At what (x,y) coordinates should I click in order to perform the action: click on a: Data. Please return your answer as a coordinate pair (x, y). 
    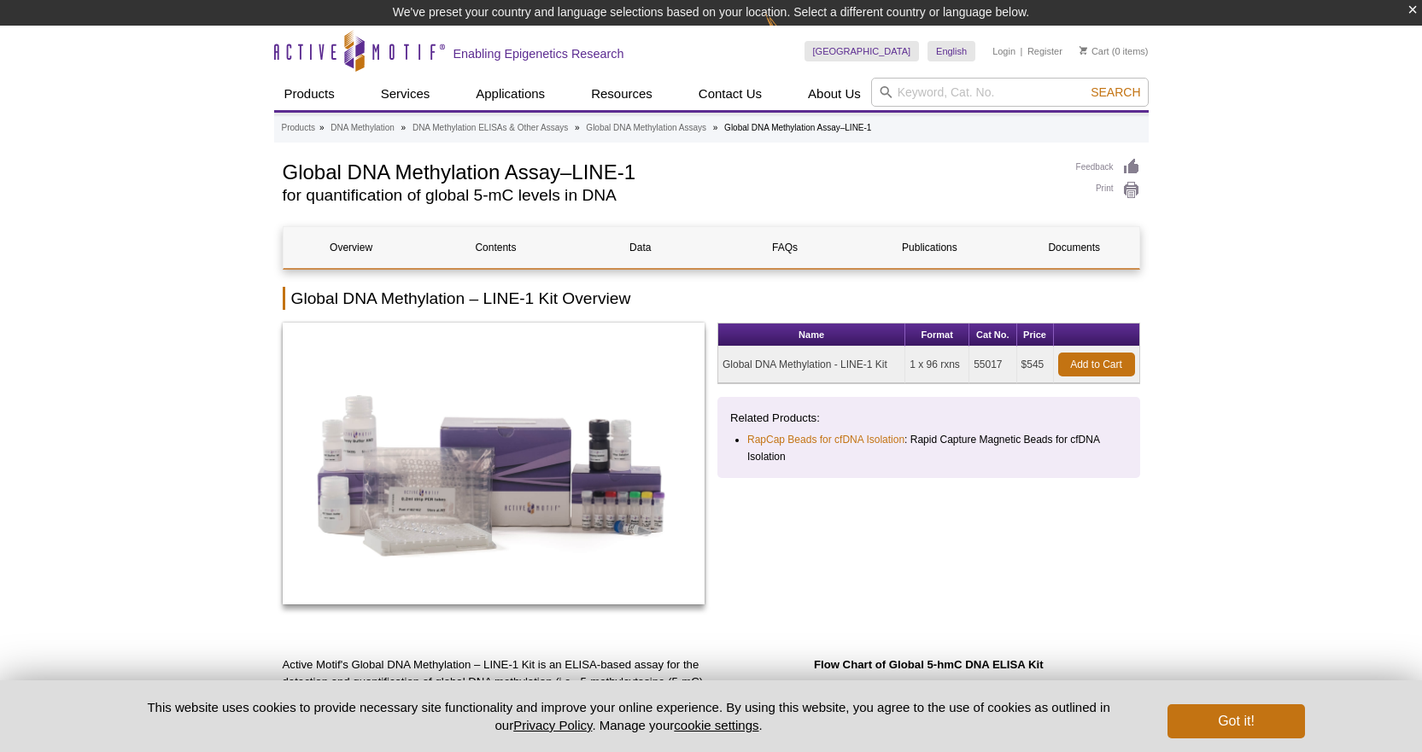
    Looking at the image, I should click on (640, 248).